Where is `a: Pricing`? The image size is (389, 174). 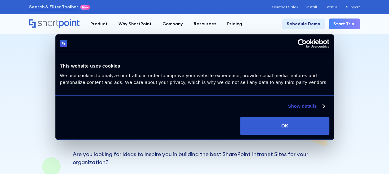
a: Pricing is located at coordinates (234, 24).